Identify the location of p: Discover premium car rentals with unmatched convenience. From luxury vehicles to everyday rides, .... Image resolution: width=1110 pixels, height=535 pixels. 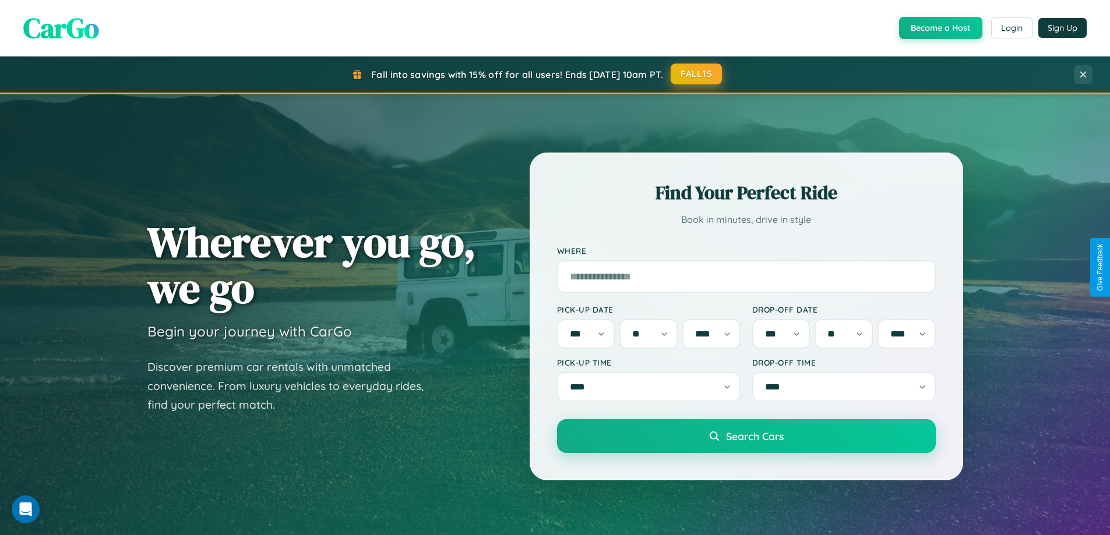
(293, 386).